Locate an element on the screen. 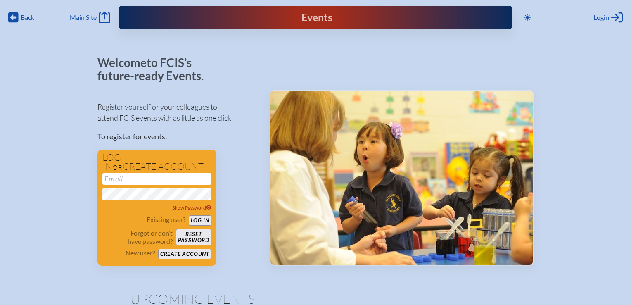 Image resolution: width=631 pixels, height=305 pixels. button: Resetpassword is located at coordinates (194, 237).